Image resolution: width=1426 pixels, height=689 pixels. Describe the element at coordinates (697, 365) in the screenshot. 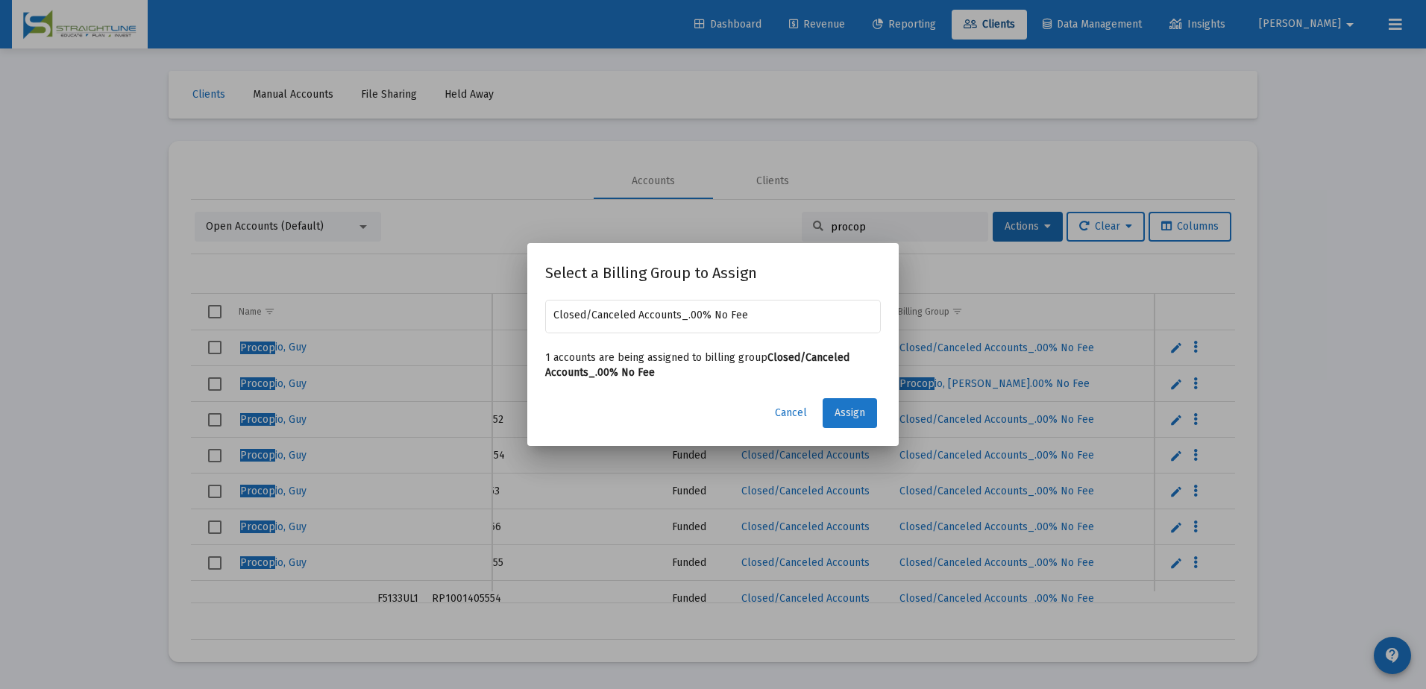

I see `b: Closed/Canceled Accounts_.00% No Fee` at that location.